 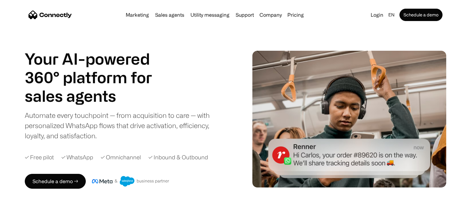 I want to click on a: home, so click(x=50, y=15).